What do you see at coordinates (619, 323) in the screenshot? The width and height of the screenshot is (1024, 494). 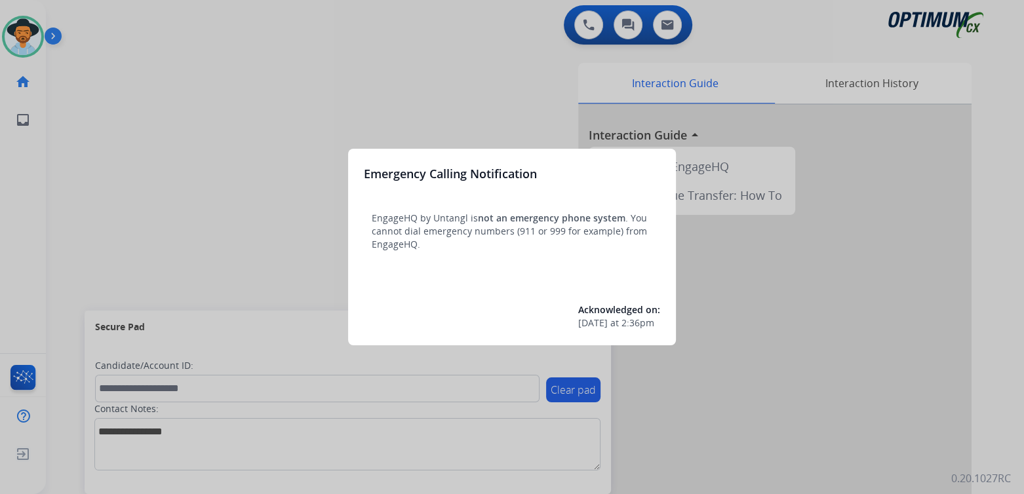 I see `div: at` at bounding box center [619, 323].